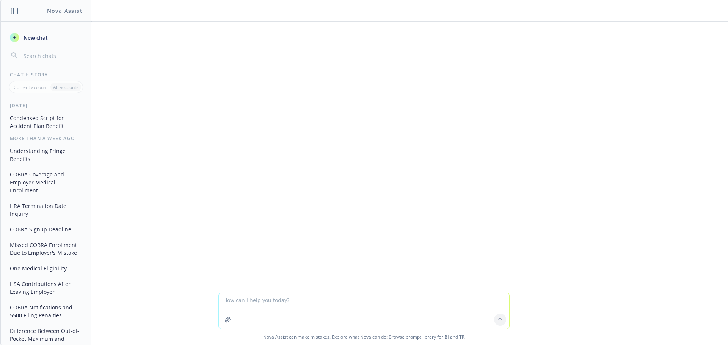 The image size is (728, 345). Describe the element at coordinates (46, 249) in the screenshot. I see `button: Missed COBRA Enrollment Due to Employer's Mistake` at that location.